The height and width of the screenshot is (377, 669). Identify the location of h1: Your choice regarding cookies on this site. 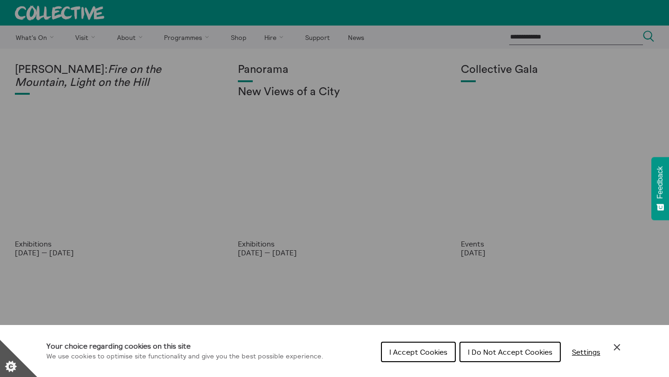
(185, 346).